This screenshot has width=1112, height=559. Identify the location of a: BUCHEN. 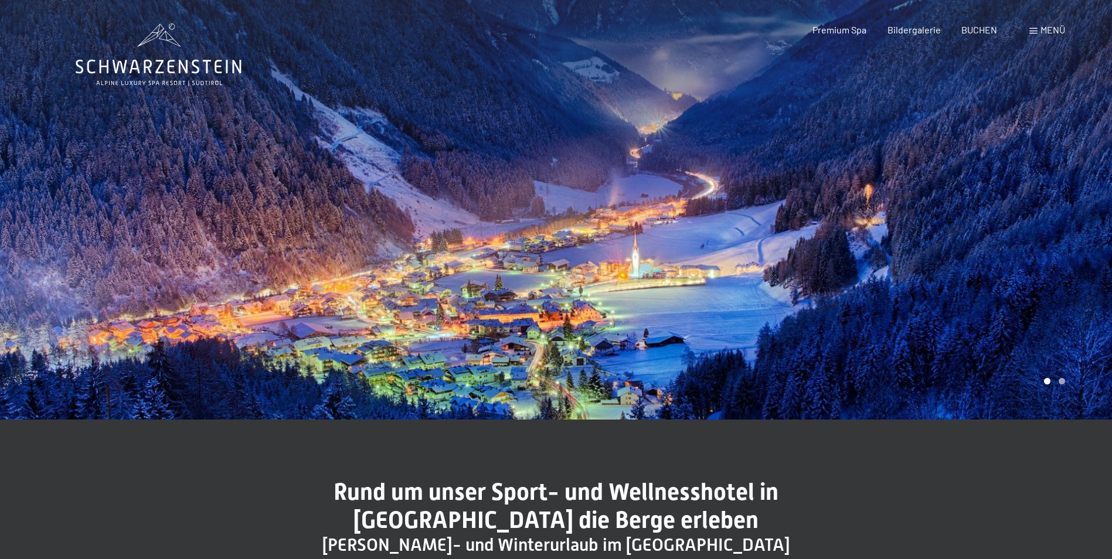
(979, 29).